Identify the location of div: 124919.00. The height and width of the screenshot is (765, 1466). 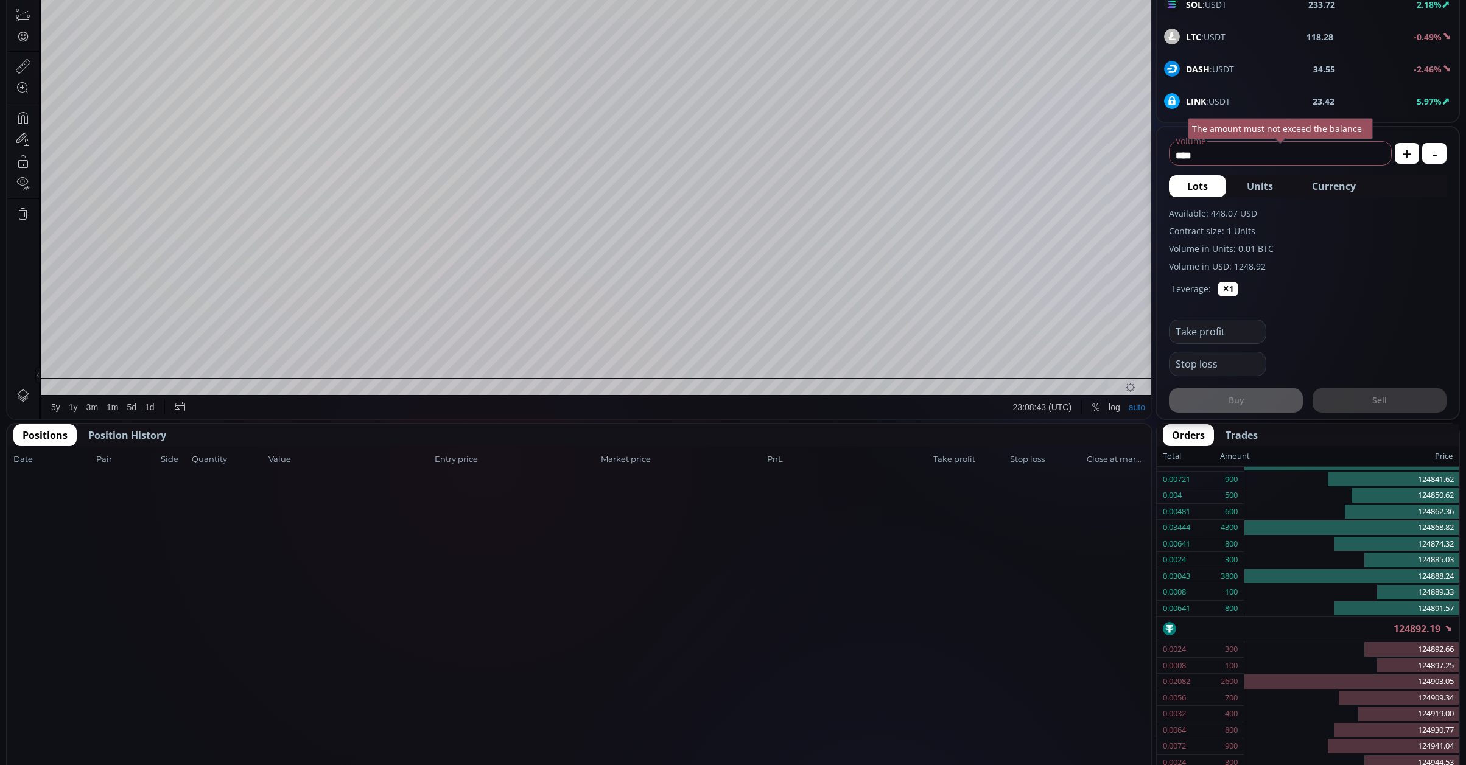
(1352, 714).